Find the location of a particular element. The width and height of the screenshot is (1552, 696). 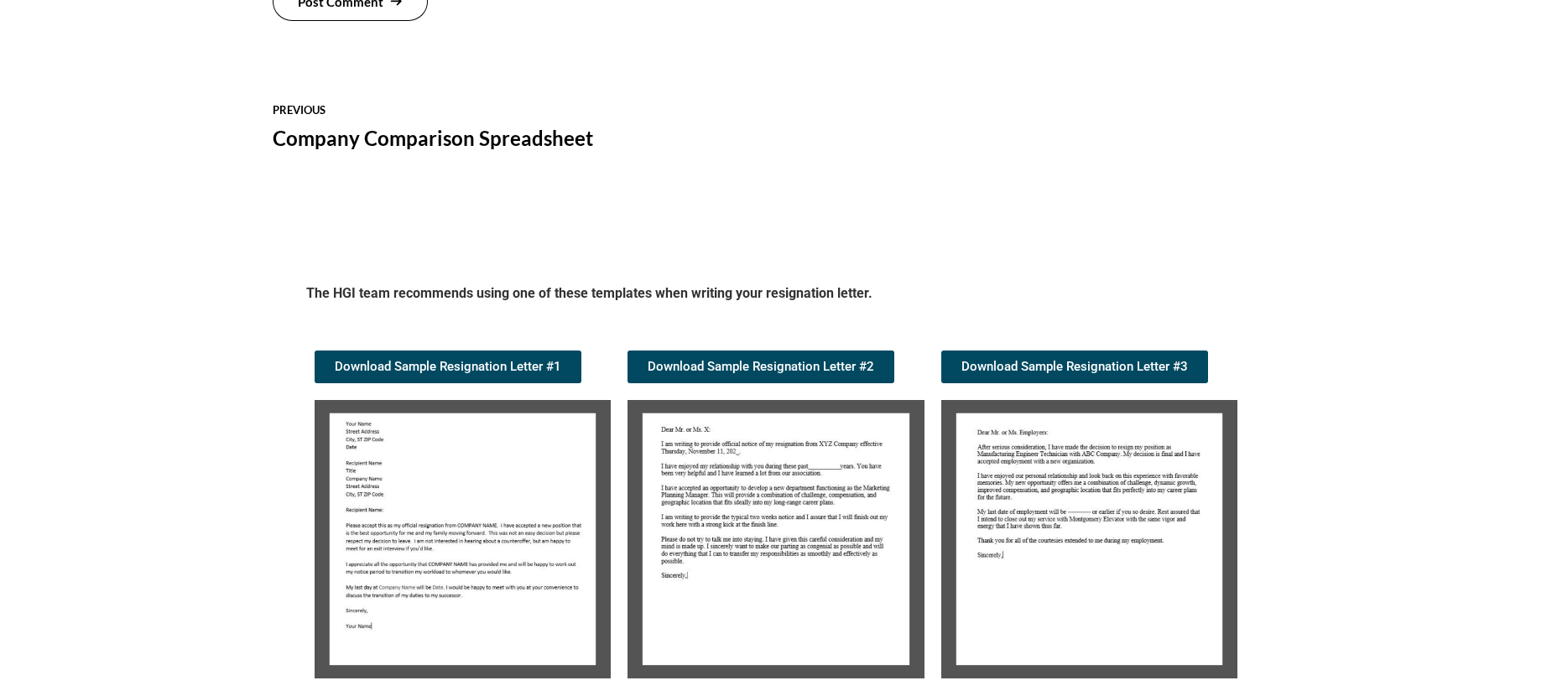

h5: The HGI team recommends using one of these templates when writing your resignation letter. is located at coordinates (776, 296).